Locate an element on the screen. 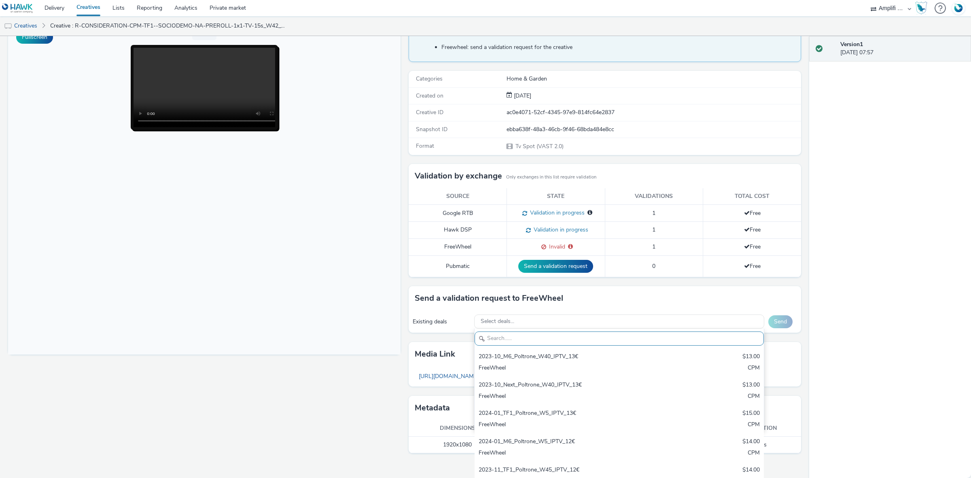 This screenshot has width=971, height=478. div: $15.00 is located at coordinates (751, 414).